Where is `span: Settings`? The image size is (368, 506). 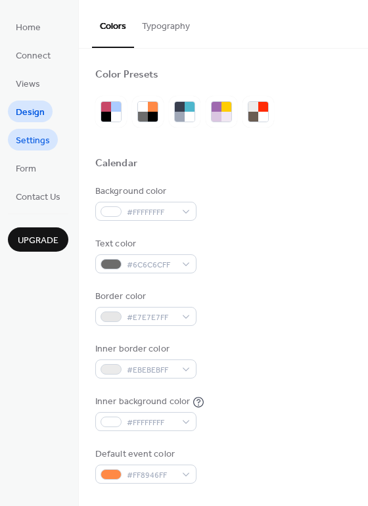 span: Settings is located at coordinates (33, 141).